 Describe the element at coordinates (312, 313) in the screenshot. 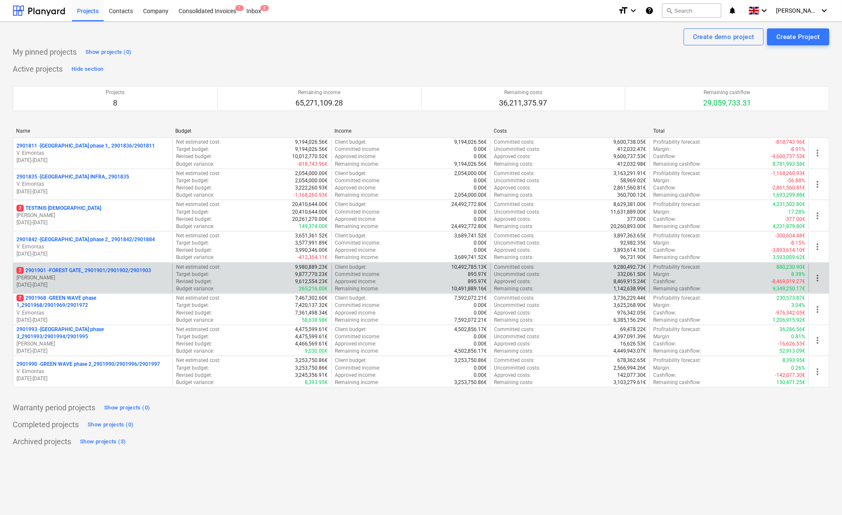

I see `p: 7,361,498.34€` at that location.